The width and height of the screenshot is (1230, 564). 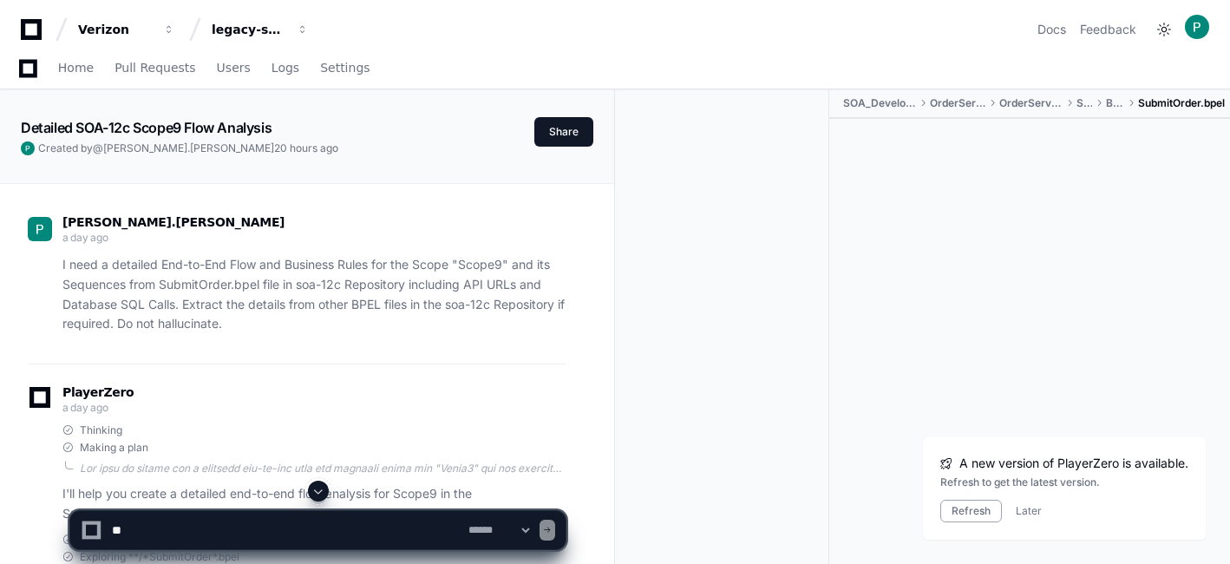 What do you see at coordinates (146, 128) in the screenshot?
I see `app-text-character-animate: Detailed SOA-12c Scope9 Flow Analysis` at bounding box center [146, 128].